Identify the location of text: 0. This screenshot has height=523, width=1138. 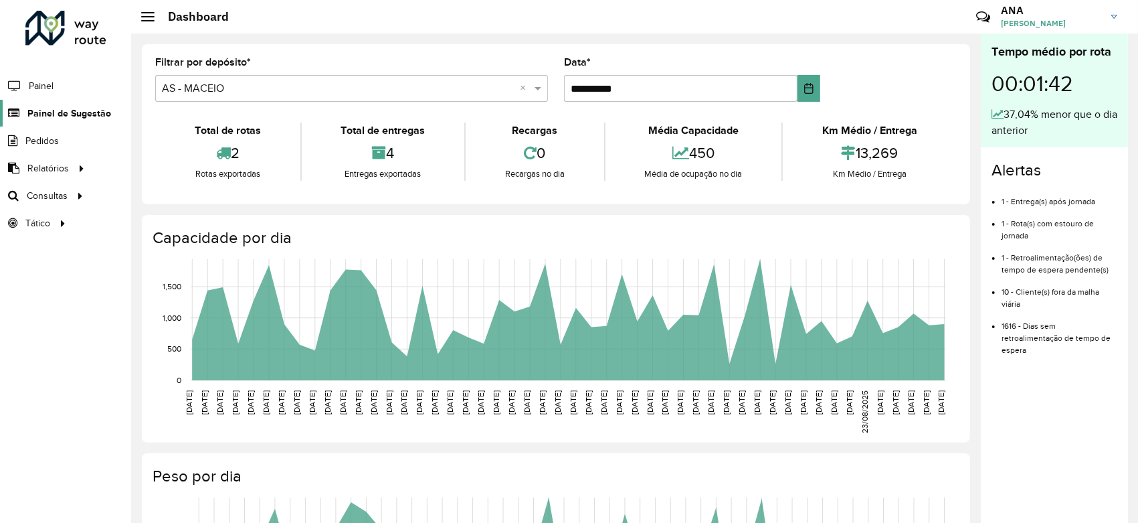
(179, 379).